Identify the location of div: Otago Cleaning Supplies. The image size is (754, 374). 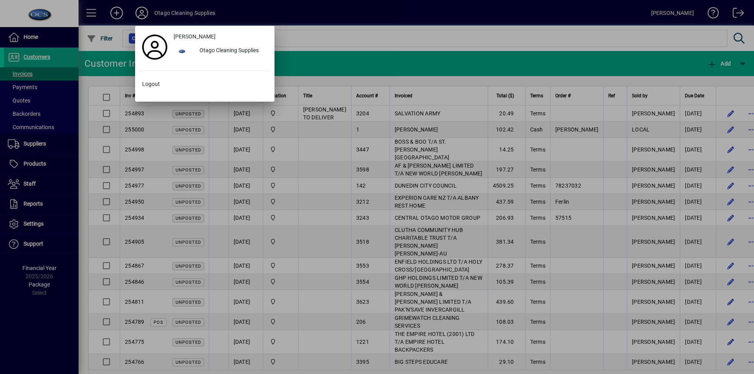
(232, 51).